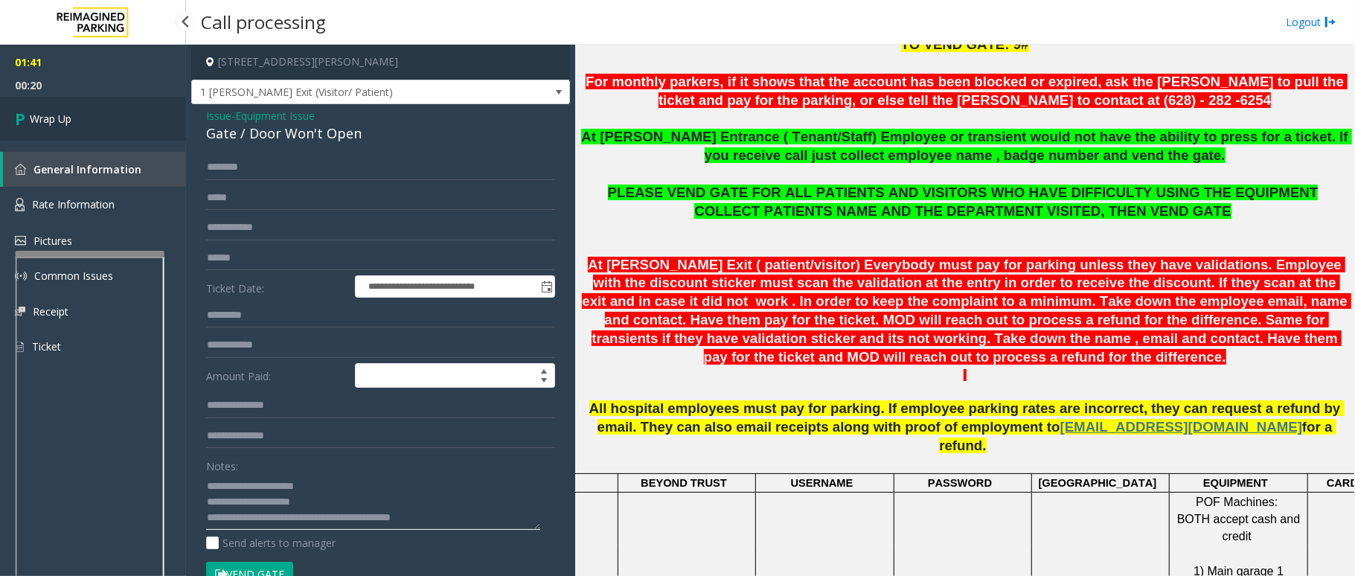  I want to click on span: General Information, so click(87, 169).